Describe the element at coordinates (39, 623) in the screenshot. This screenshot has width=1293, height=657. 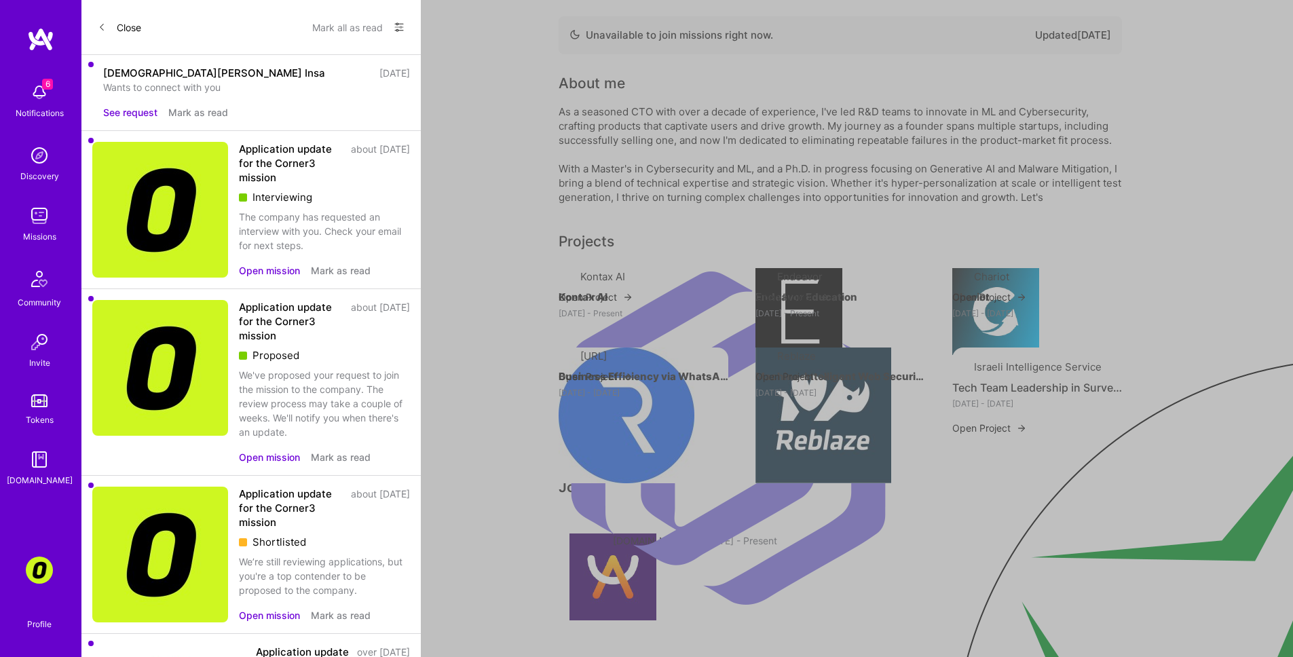
I see `div: Profile` at that location.